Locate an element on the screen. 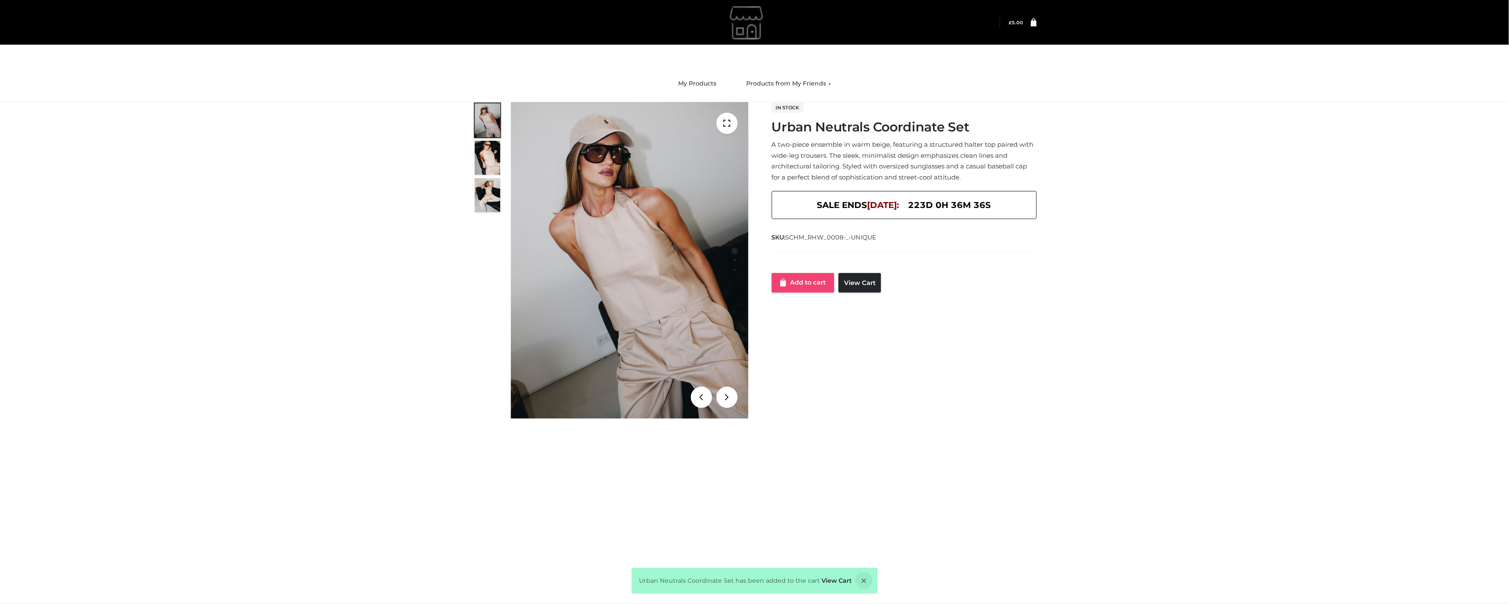 The image size is (1509, 604). span: SCHM_RHW_0008-_-UNIQUE is located at coordinates (831, 237).